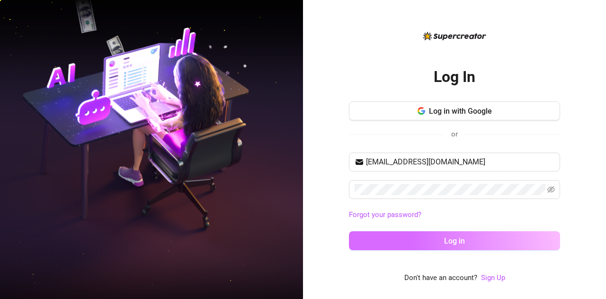  Describe the element at coordinates (441, 278) in the screenshot. I see `span: Don't have an account?` at that location.